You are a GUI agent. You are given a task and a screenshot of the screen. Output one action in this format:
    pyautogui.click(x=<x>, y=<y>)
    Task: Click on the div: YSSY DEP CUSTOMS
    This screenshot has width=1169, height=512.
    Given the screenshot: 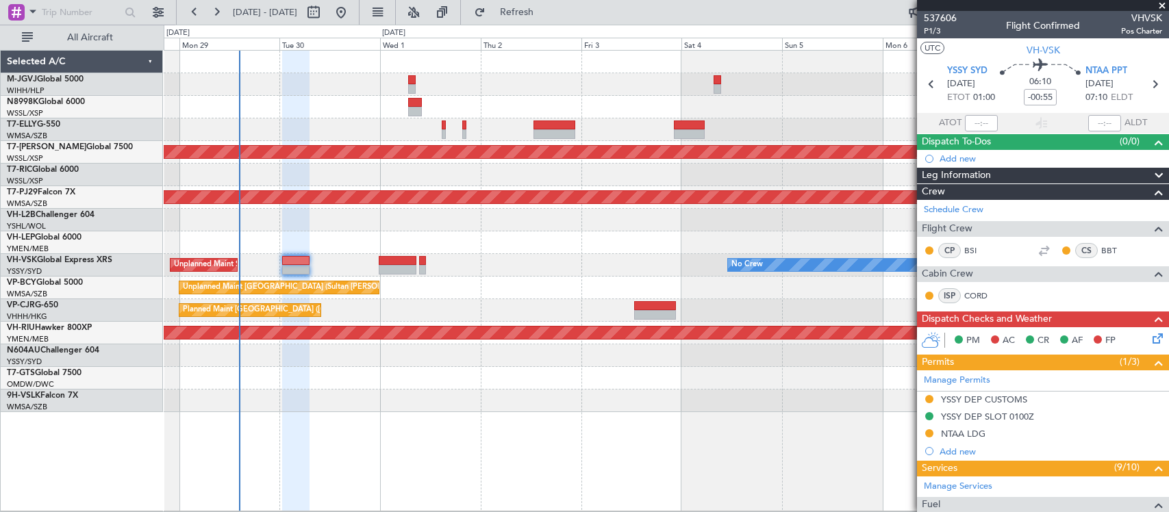 What is the action you would take?
    pyautogui.click(x=984, y=399)
    